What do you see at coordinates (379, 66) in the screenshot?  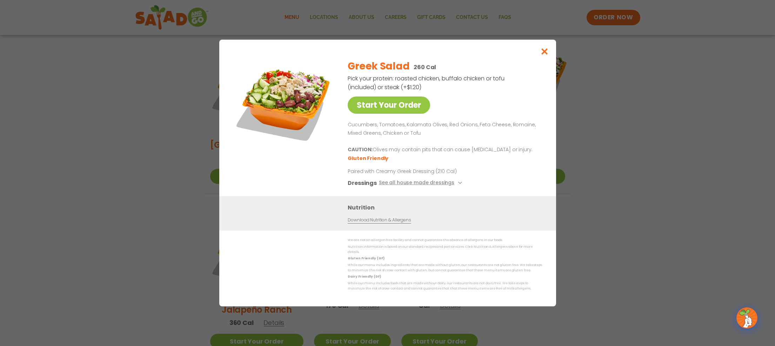 I see `h2: Greek Salad` at bounding box center [379, 66].